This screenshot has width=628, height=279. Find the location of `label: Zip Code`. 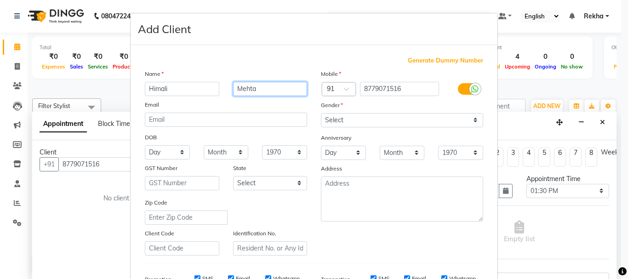

label: Zip Code is located at coordinates (156, 203).